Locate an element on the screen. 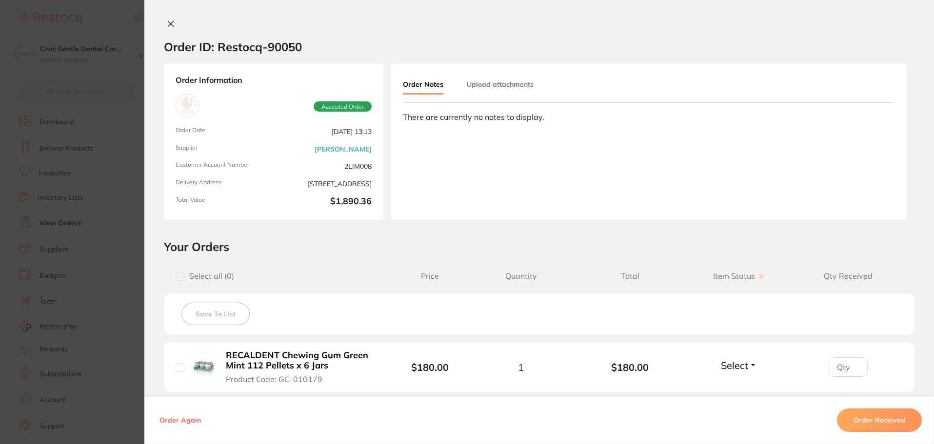 This screenshot has width=934, height=444. span: 1 is located at coordinates (521, 367).